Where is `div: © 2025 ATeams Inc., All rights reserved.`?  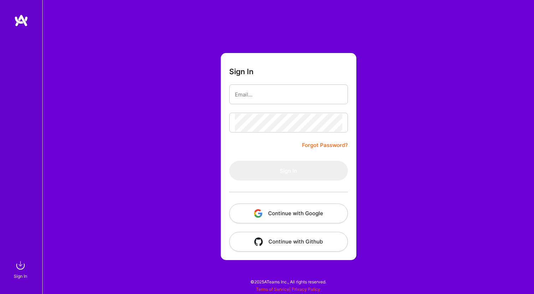
div: © 2025 ATeams Inc., All rights reserved. is located at coordinates (288, 282).